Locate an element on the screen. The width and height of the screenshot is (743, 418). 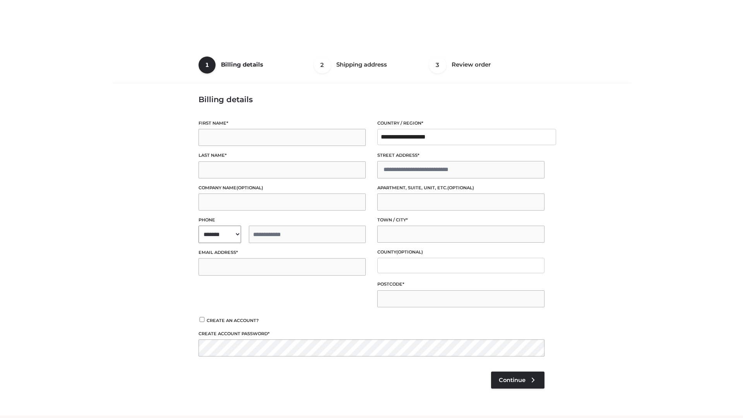
h3: Billing details is located at coordinates (371, 99).